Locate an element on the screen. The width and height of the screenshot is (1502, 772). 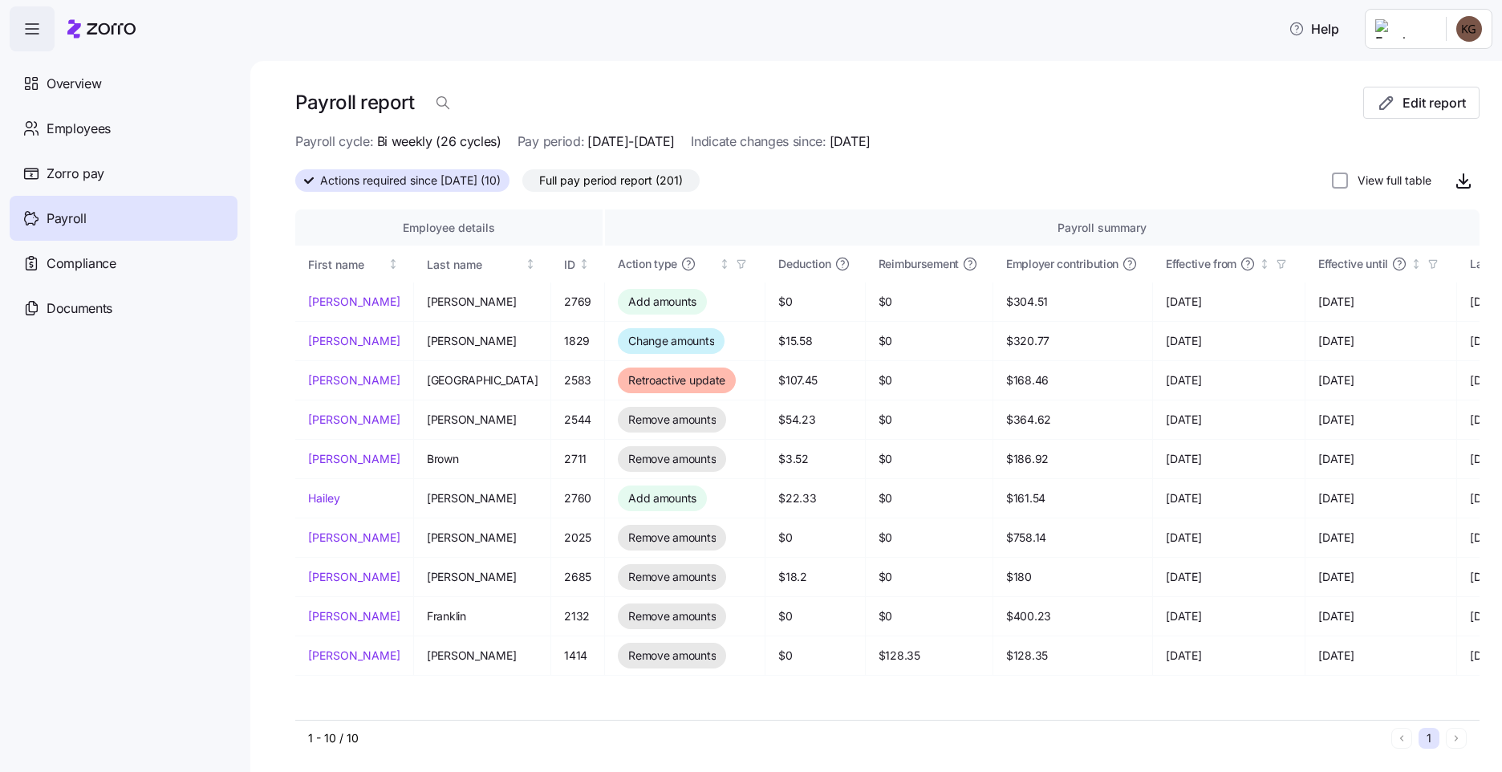
span: $758.14 is located at coordinates (1073, 538).